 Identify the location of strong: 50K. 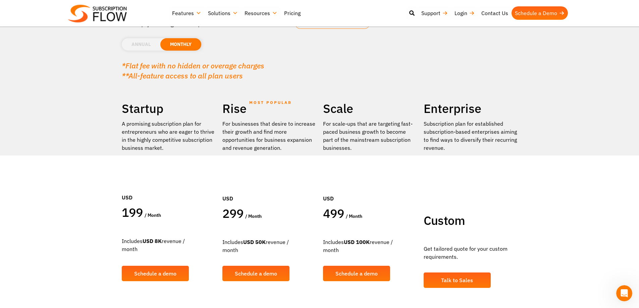
(260, 242).